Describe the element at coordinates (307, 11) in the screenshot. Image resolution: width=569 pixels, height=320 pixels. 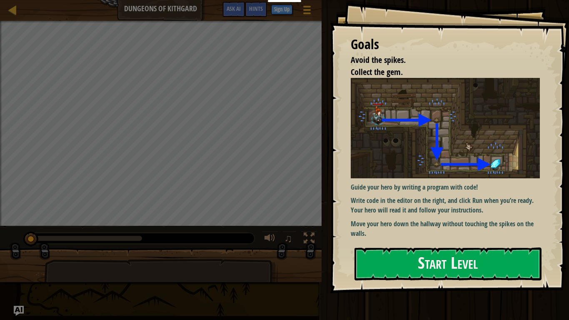
I see `button: Show game menu` at that location.